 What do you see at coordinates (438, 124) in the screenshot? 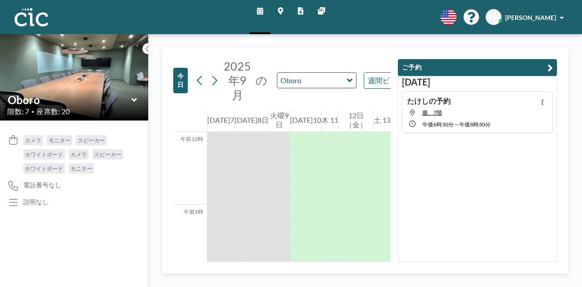
I see `font: 午後6時30分` at bounding box center [438, 124].